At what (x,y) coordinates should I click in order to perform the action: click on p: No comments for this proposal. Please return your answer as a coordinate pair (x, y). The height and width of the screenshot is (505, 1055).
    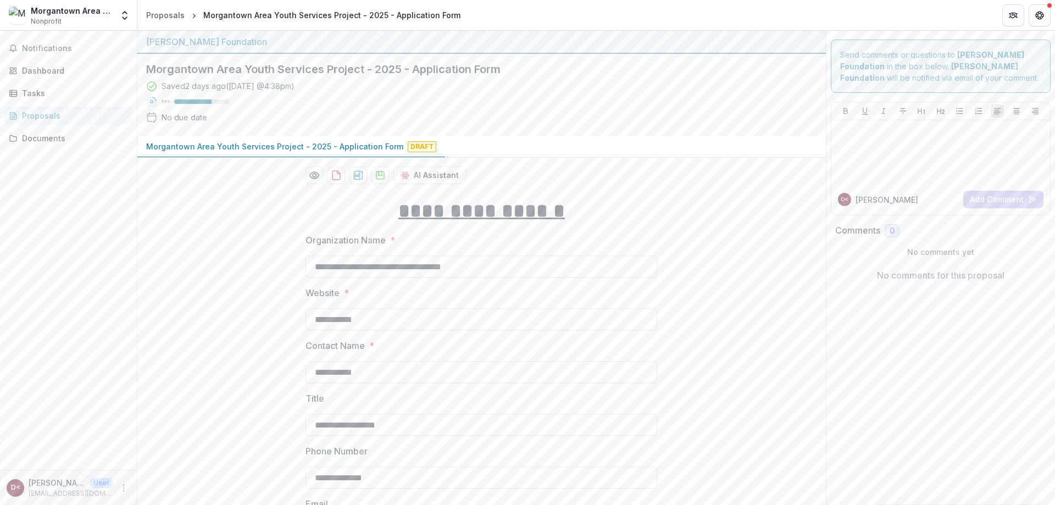
    Looking at the image, I should click on (940, 275).